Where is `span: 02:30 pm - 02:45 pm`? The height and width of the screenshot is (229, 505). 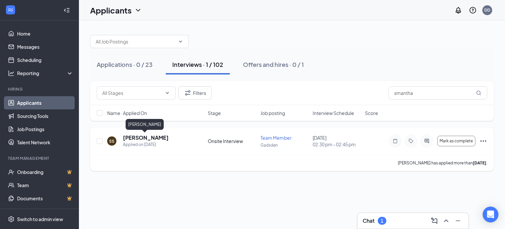 span: 02:30 pm - 02:45 pm is located at coordinates (337, 144).